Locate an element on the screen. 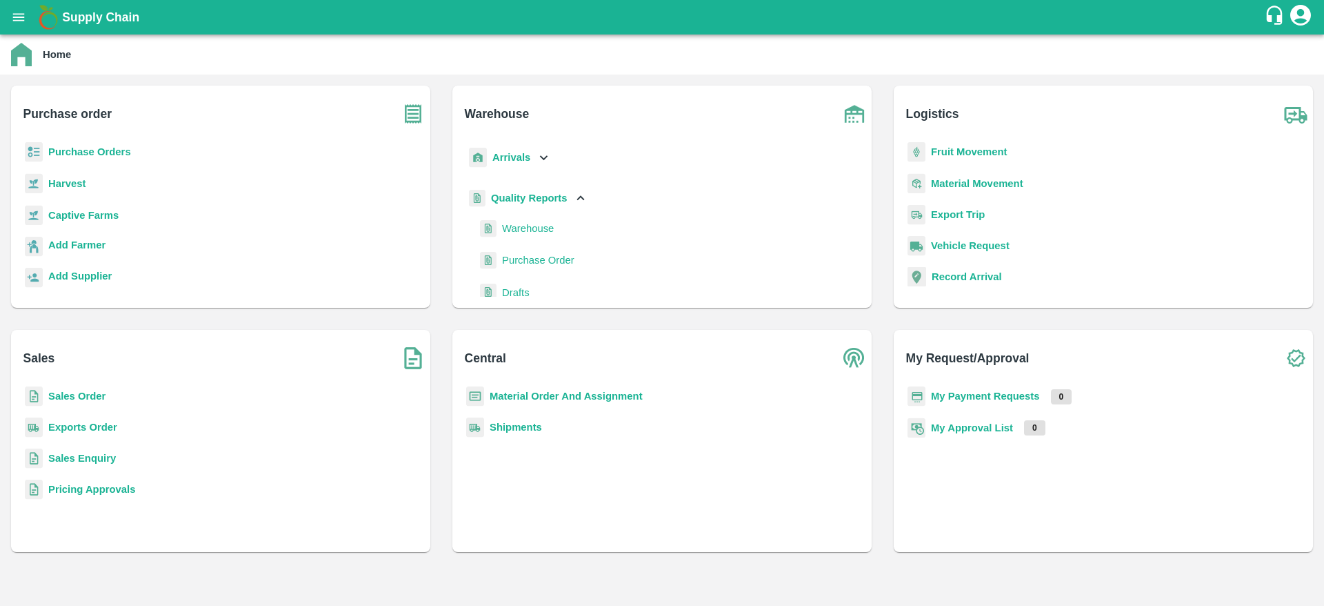 The image size is (1324, 606). a: Add Farmer is located at coordinates (77, 246).